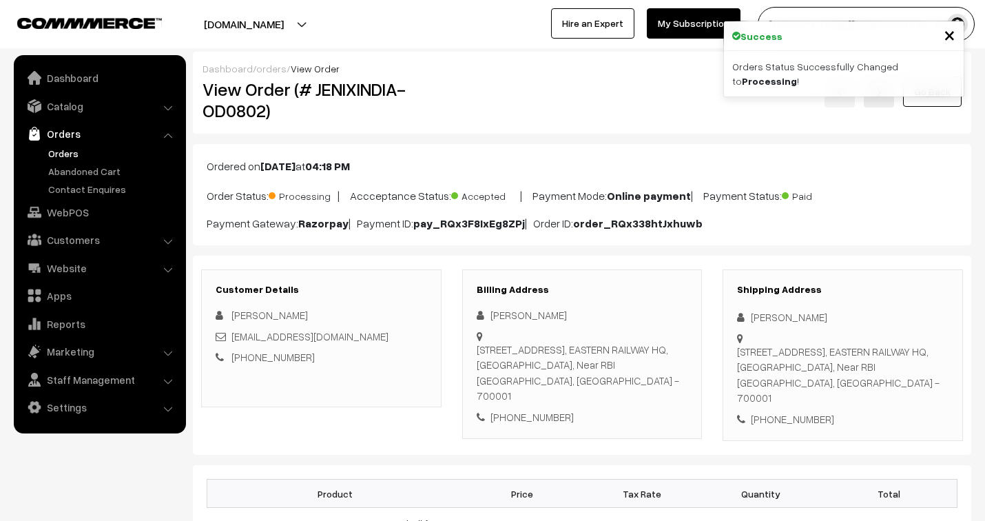  I want to click on a: Reports, so click(99, 324).